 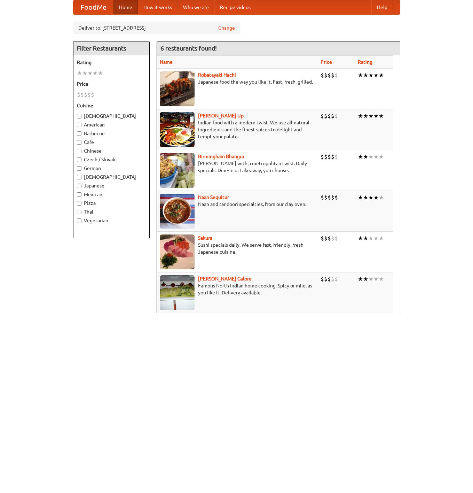 What do you see at coordinates (235, 7) in the screenshot?
I see `a: Recipe videos` at bounding box center [235, 7].